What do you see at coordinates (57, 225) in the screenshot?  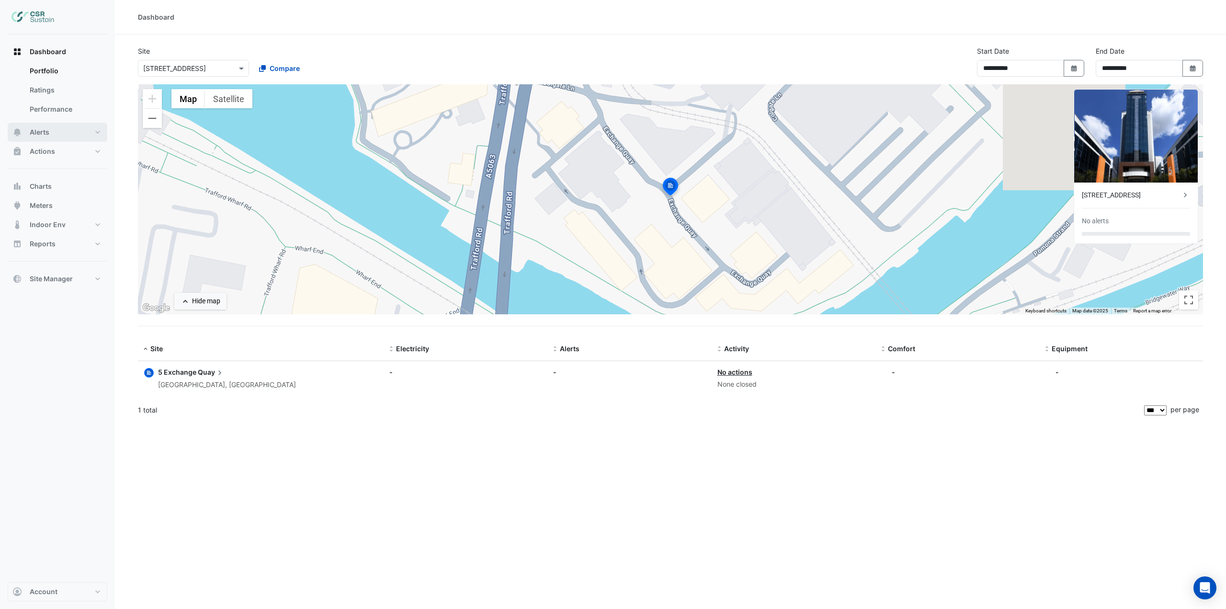 I see `button: Indoor Env` at bounding box center [57, 225].